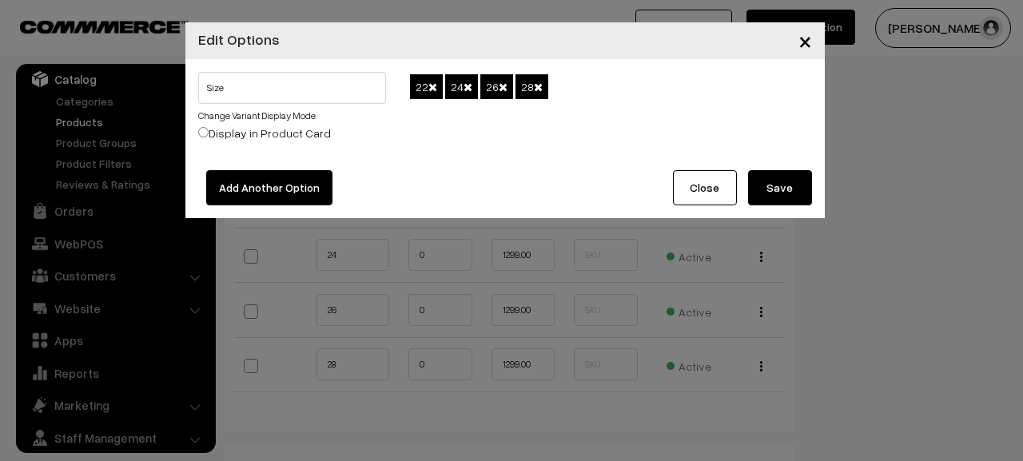 Image resolution: width=1023 pixels, height=461 pixels. Describe the element at coordinates (780, 188) in the screenshot. I see `button: Save` at that location.